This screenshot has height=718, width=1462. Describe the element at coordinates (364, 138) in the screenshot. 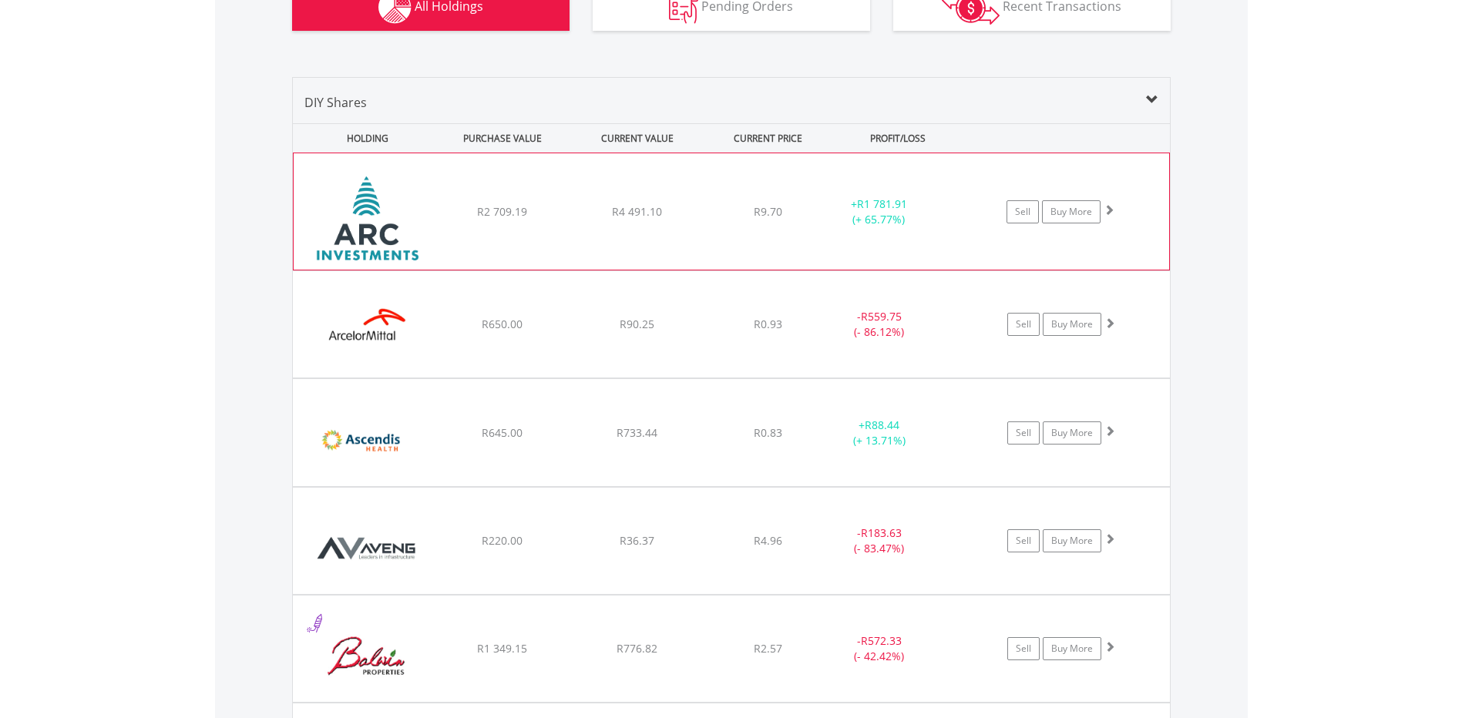

I see `div: HOLDING` at that location.